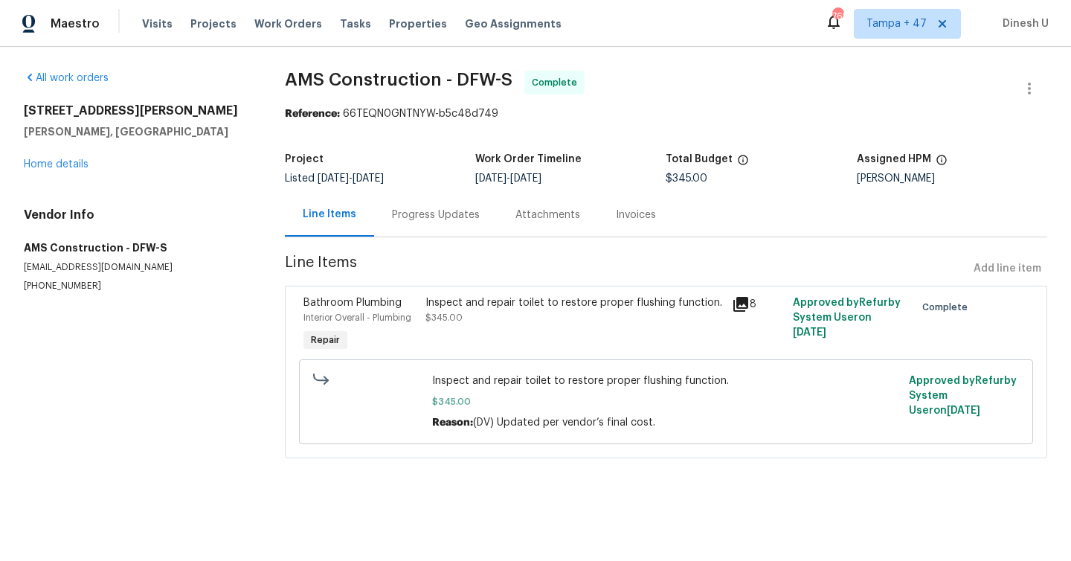  What do you see at coordinates (626, 268) in the screenshot?
I see `span: Line Items` at bounding box center [626, 268].